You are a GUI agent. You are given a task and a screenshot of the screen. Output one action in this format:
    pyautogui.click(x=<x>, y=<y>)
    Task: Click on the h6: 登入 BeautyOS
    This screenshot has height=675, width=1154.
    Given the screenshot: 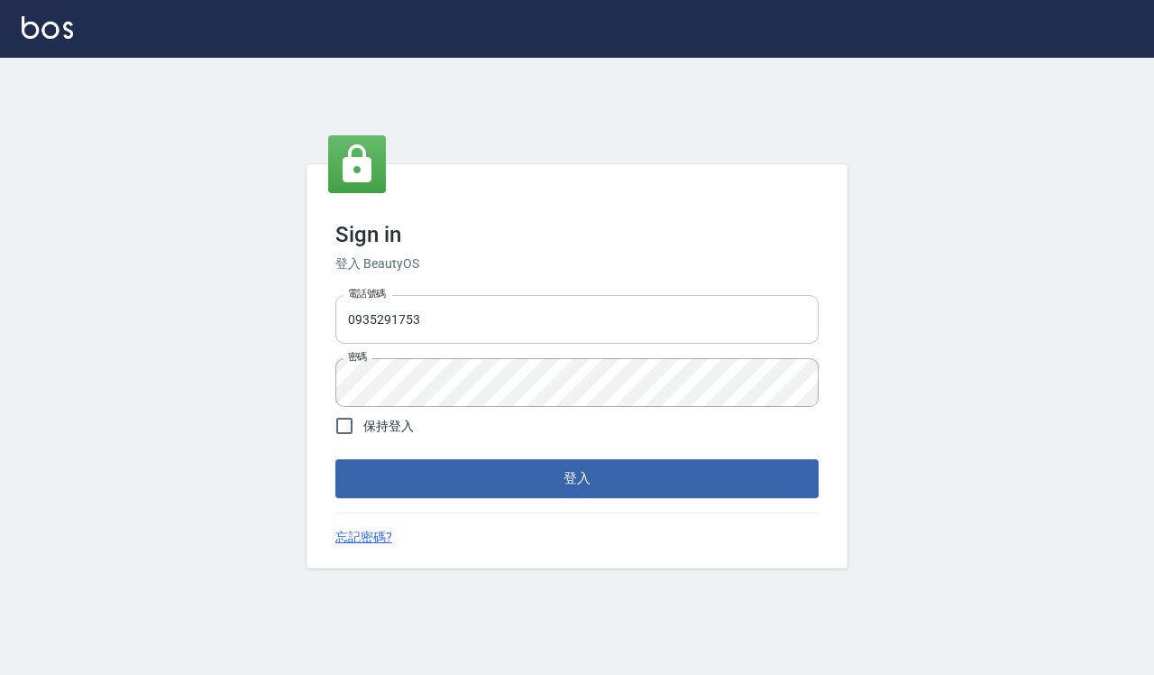 What is the action you would take?
    pyautogui.click(x=577, y=263)
    